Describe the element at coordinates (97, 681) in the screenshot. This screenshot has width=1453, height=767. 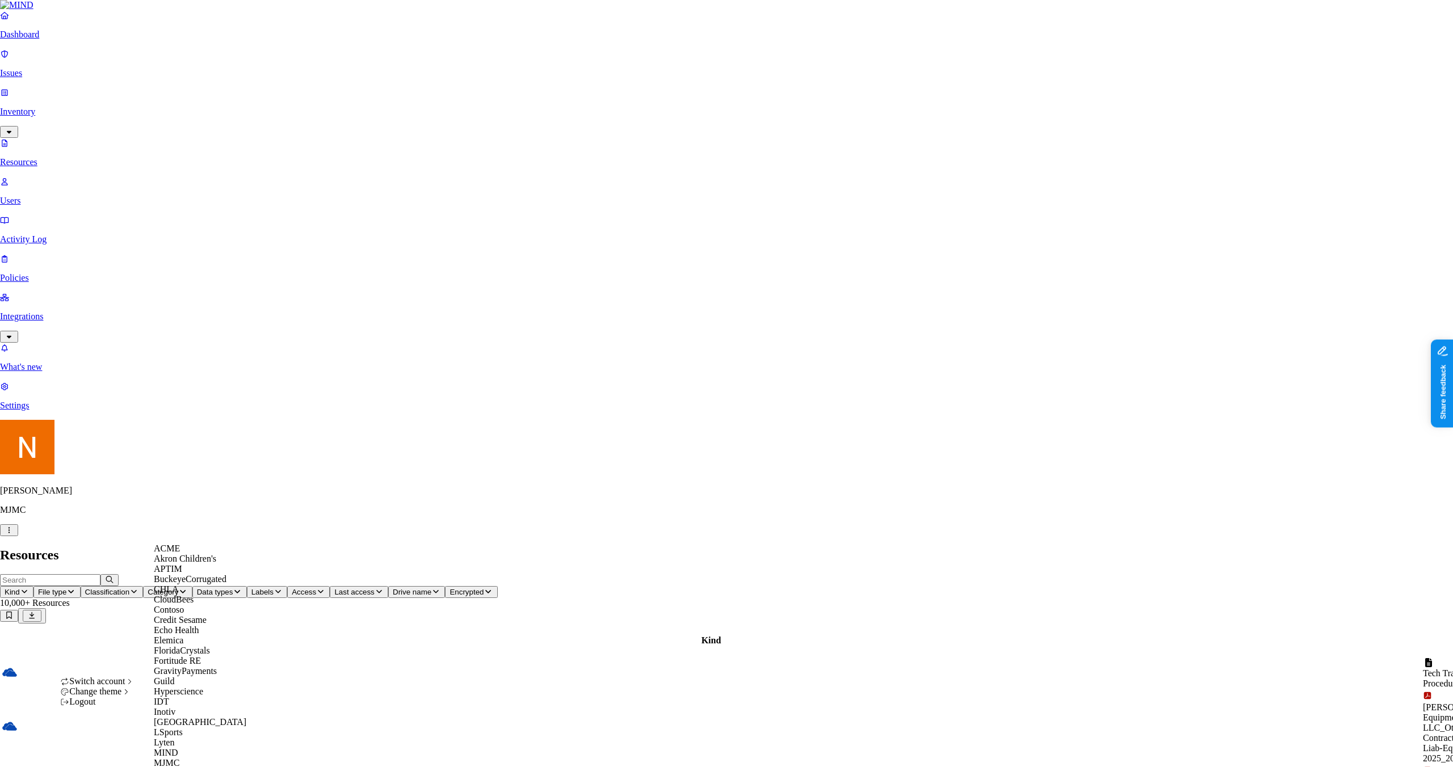
I see `span: Switch account` at that location.